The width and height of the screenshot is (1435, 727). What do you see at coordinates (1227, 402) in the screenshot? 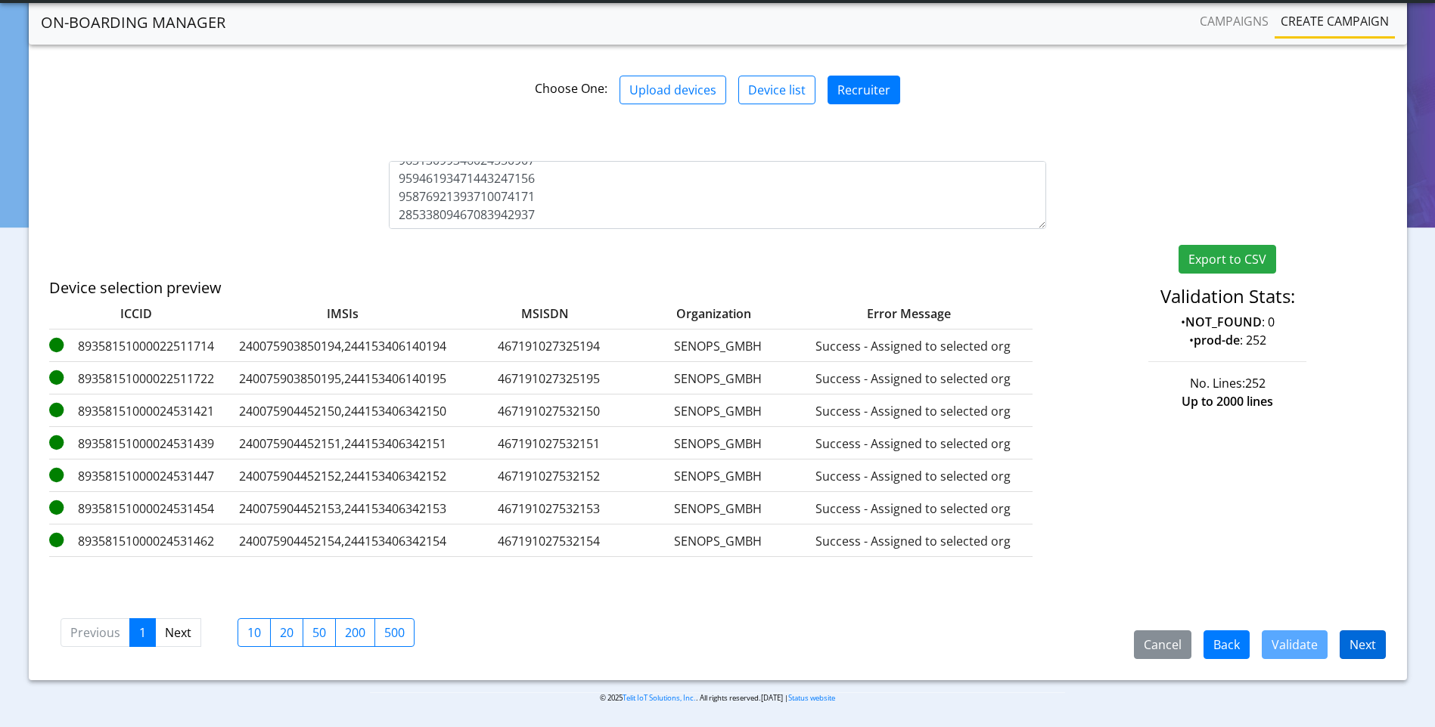
I see `div: Up to 2000 lines` at bounding box center [1227, 402].